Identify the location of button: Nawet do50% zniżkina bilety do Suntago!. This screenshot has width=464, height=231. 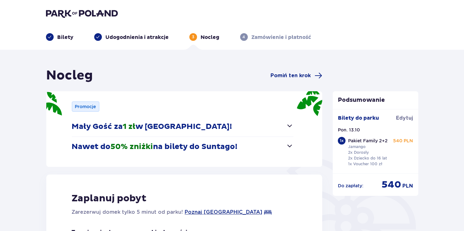
(183, 147).